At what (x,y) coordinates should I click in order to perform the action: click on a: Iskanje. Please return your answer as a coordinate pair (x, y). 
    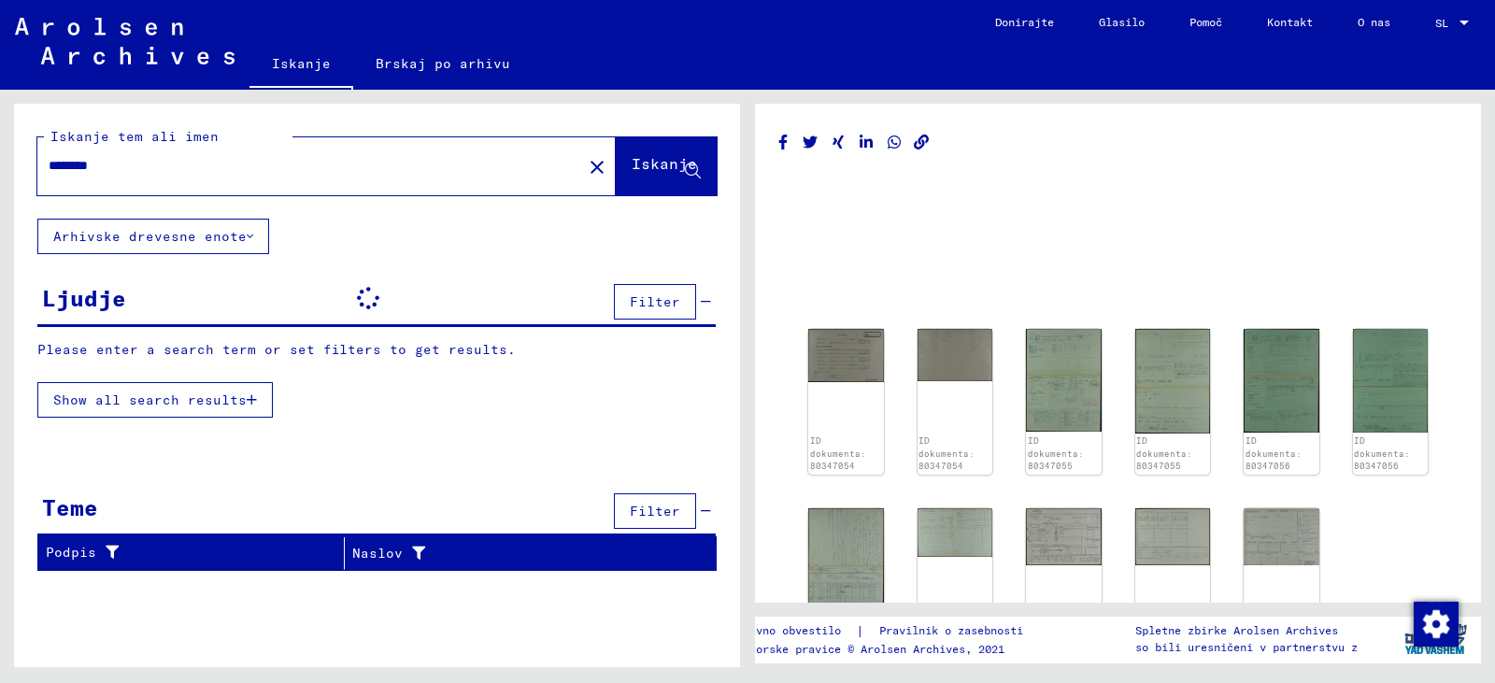
    Looking at the image, I should click on (301, 65).